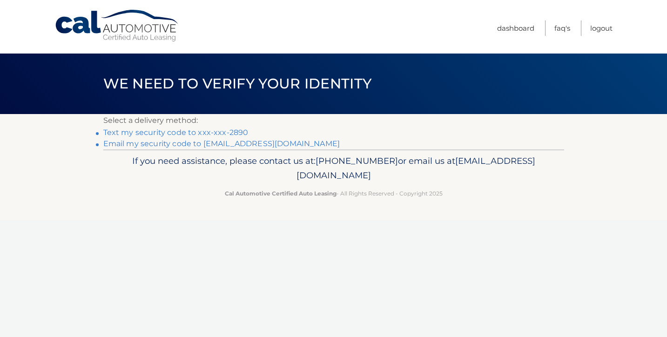  I want to click on p: Select a delivery method:, so click(333, 120).